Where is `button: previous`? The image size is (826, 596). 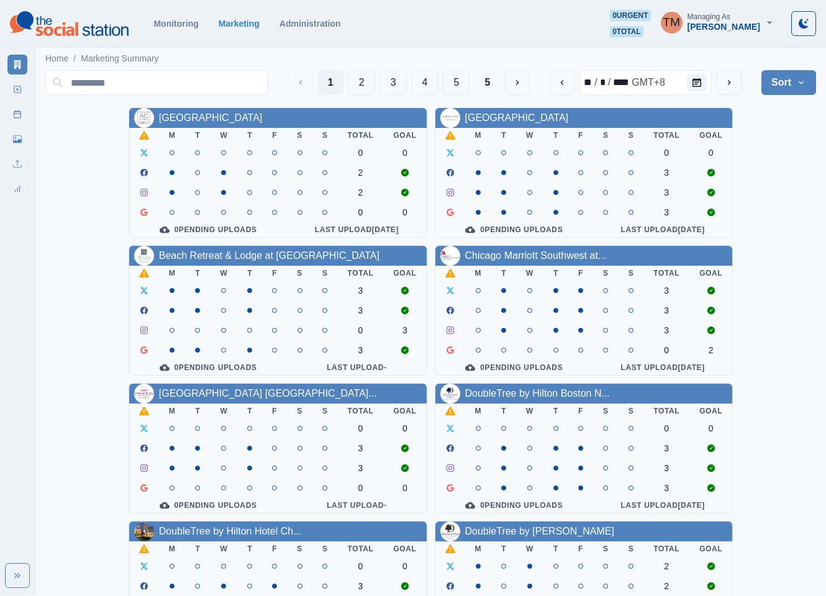
button: previous is located at coordinates (562, 83).